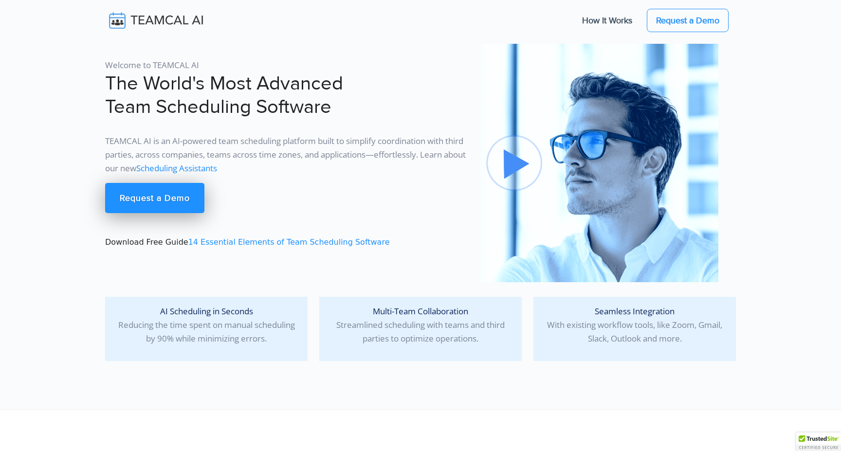 The image size is (841, 451). What do you see at coordinates (206, 311) in the screenshot?
I see `span: AI Scheduling in Seconds` at bounding box center [206, 311].